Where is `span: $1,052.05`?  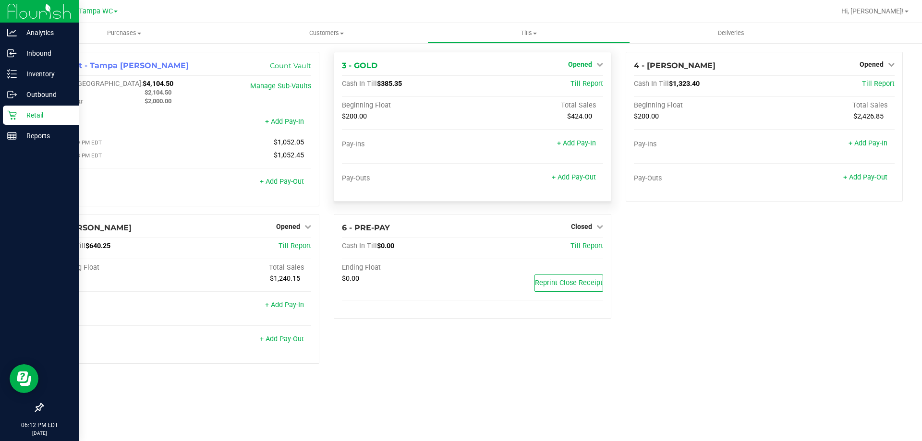
span: $1,052.05 is located at coordinates (289, 142).